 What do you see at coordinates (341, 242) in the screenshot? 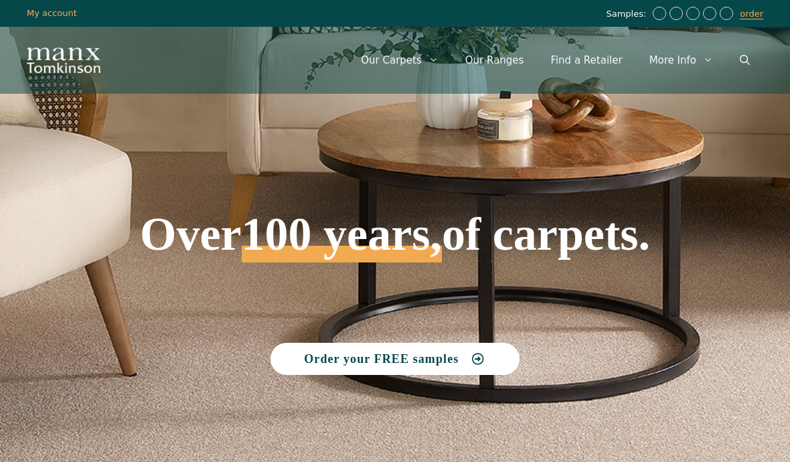
I see `span: 100 years,` at bounding box center [341, 242].